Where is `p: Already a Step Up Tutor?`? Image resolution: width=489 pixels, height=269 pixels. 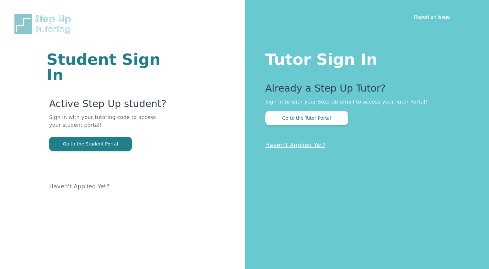
p: Already a Step Up Tutor? is located at coordinates (364, 90).